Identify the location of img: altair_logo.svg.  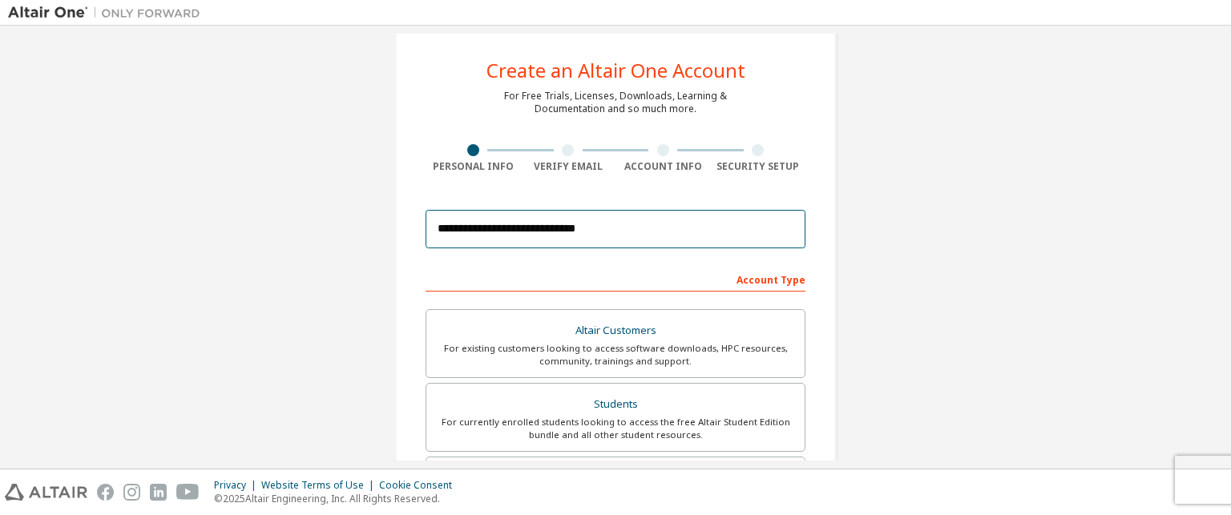
(46, 492).